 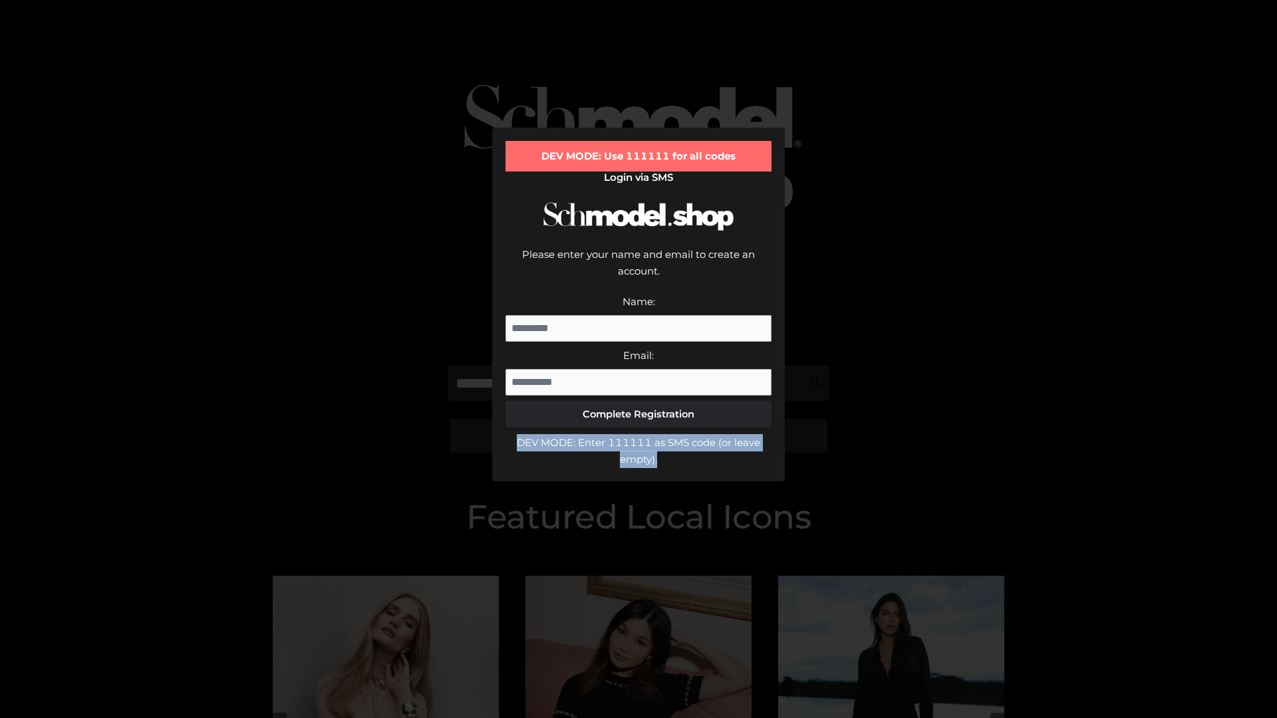 What do you see at coordinates (638, 414) in the screenshot?
I see `button: Complete Registration` at bounding box center [638, 414].